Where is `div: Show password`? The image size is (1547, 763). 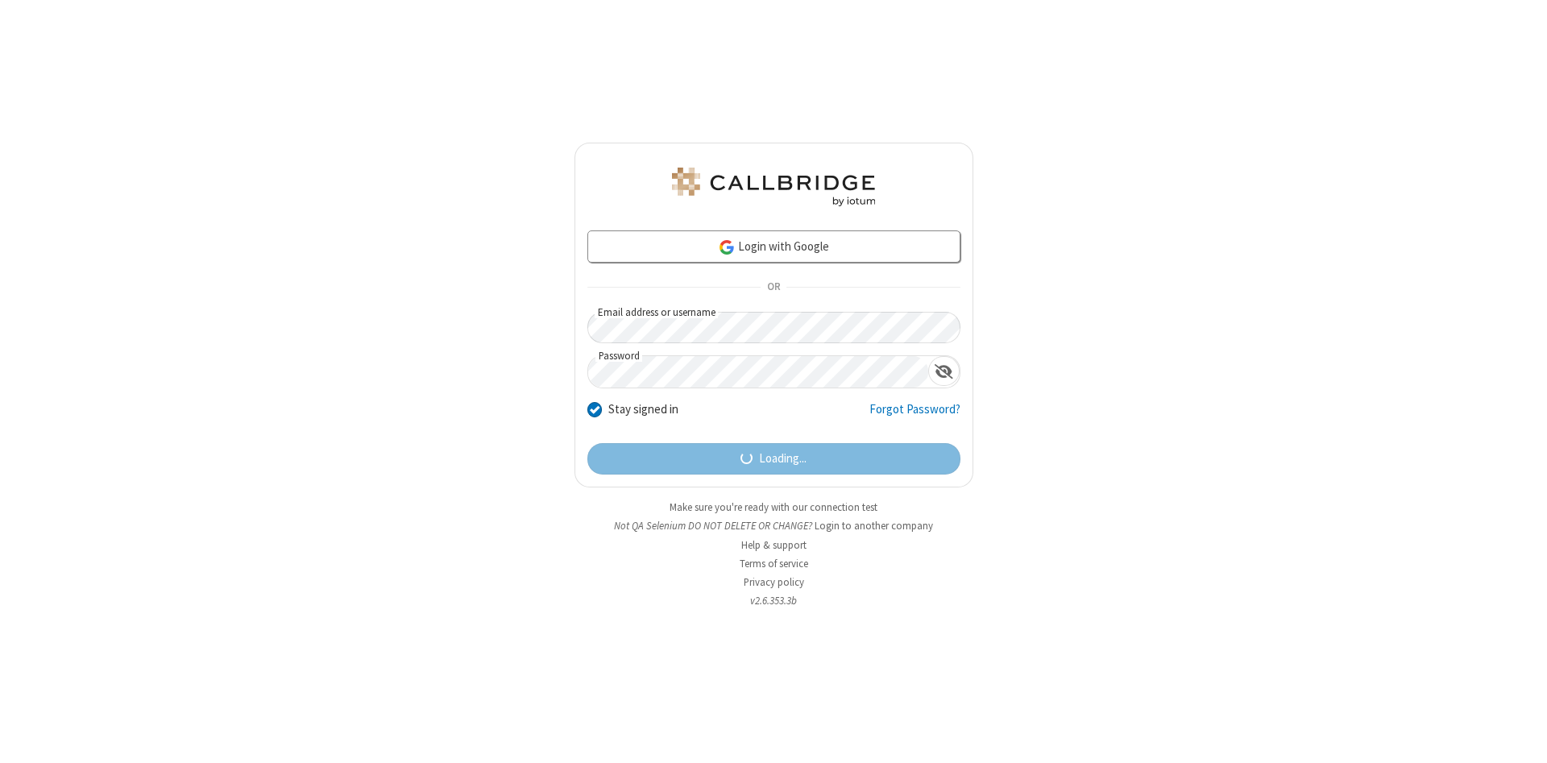 div: Show password is located at coordinates (944, 371).